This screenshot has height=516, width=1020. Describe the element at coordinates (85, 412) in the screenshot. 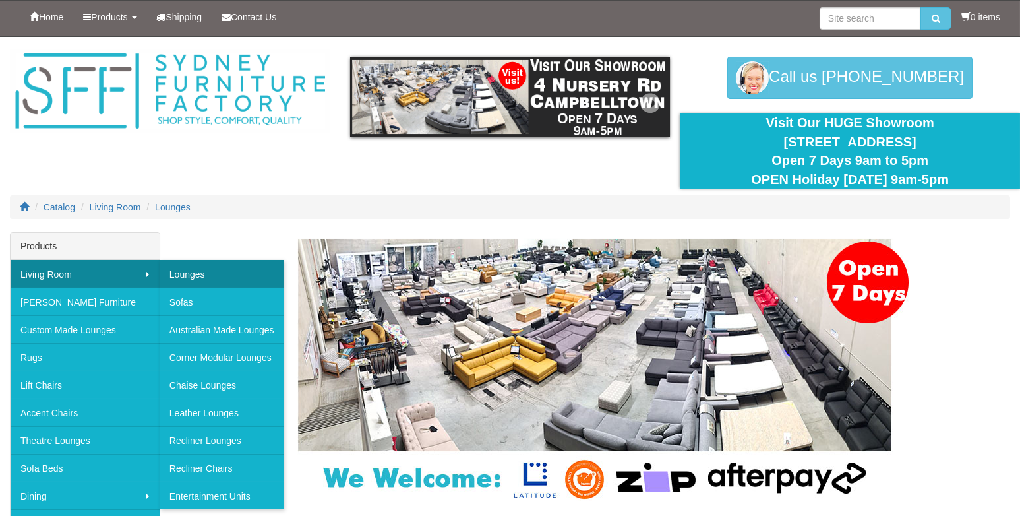

I see `a: Accent Chairs` at that location.